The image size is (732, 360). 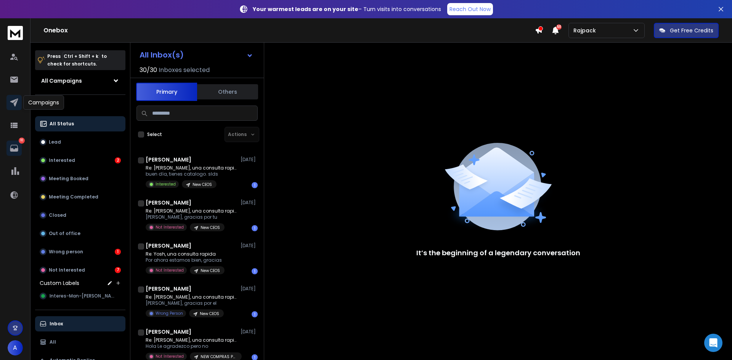 What do you see at coordinates (58, 215) in the screenshot?
I see `p: Closed` at bounding box center [58, 215].